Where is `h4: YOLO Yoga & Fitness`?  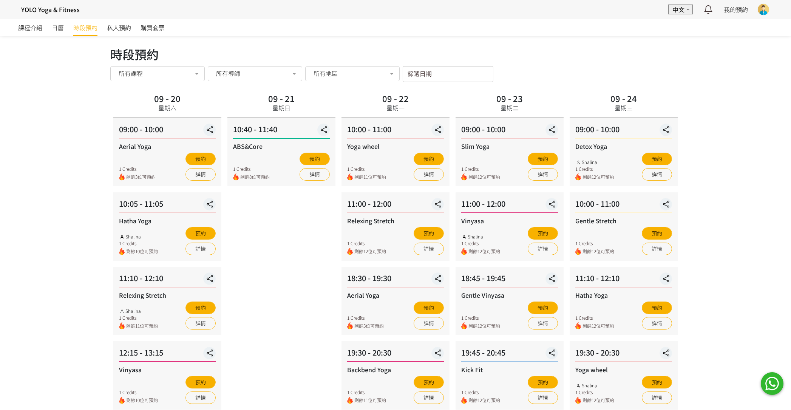 h4: YOLO Yoga & Fitness is located at coordinates (50, 9).